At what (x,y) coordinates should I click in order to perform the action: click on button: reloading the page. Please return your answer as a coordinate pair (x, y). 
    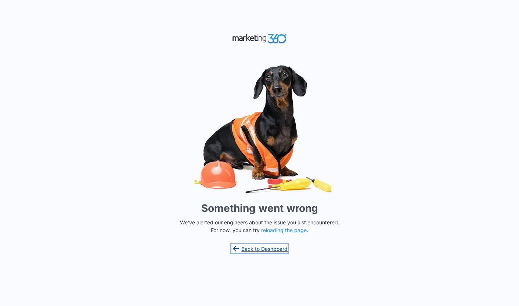
    Looking at the image, I should click on (284, 230).